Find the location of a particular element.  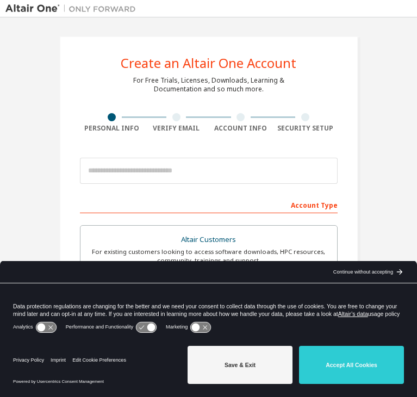

div: Account Type is located at coordinates (209, 205).